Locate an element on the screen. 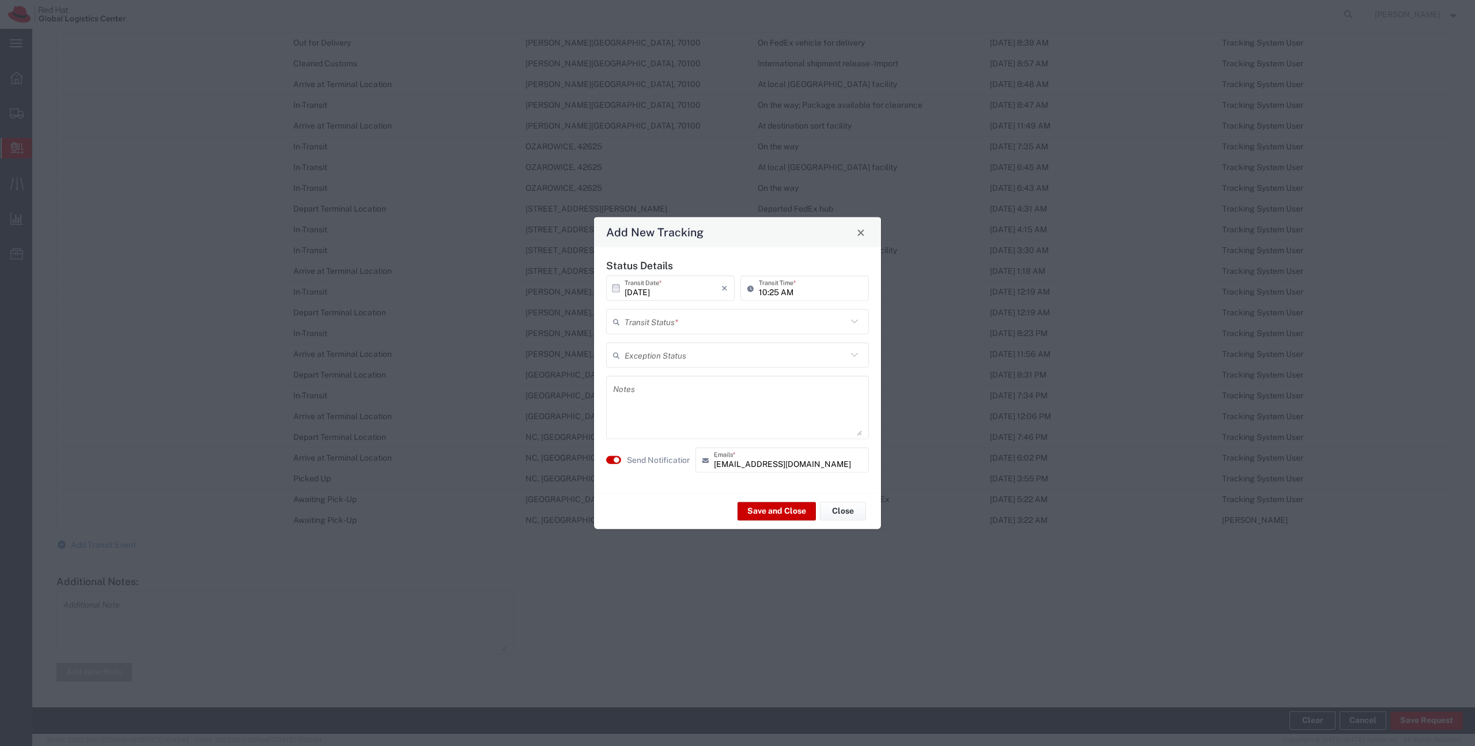 This screenshot has width=1475, height=746. button: Save and Close is located at coordinates (777, 510).